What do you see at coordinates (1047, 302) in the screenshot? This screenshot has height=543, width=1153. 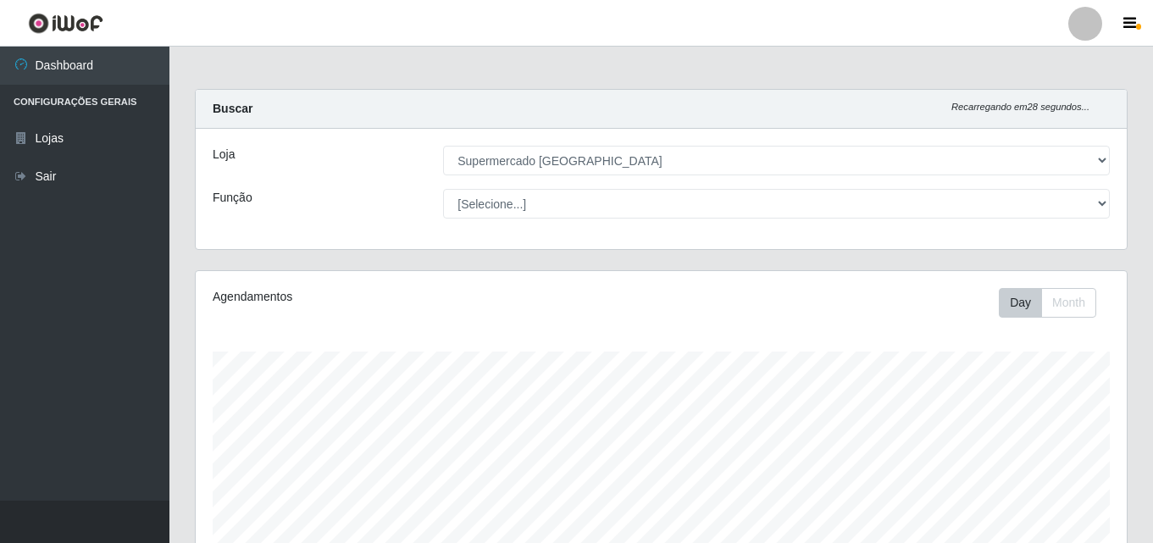 I see `div: First group` at bounding box center [1047, 302].